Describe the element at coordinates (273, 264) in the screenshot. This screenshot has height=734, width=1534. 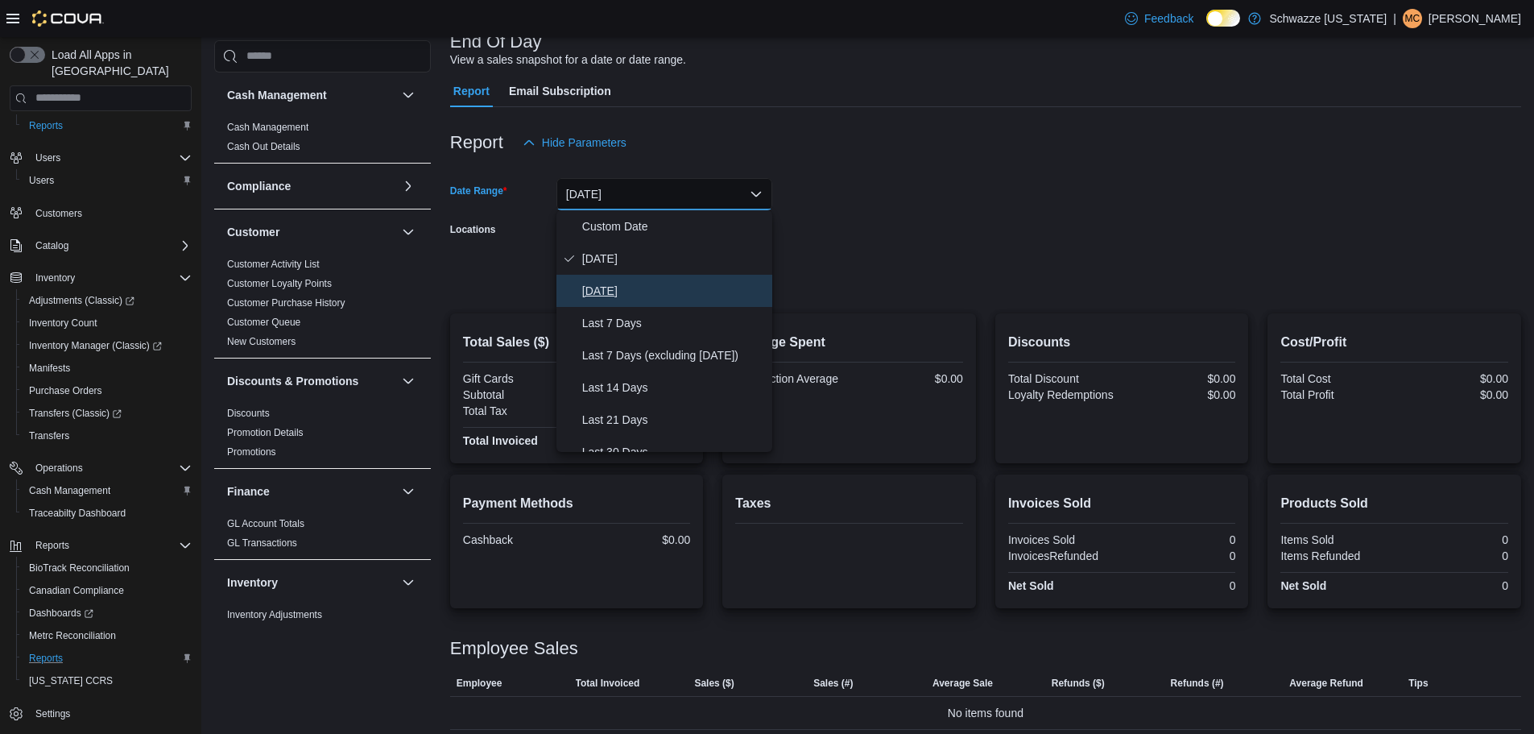
I see `span: Customer Activity List` at that location.